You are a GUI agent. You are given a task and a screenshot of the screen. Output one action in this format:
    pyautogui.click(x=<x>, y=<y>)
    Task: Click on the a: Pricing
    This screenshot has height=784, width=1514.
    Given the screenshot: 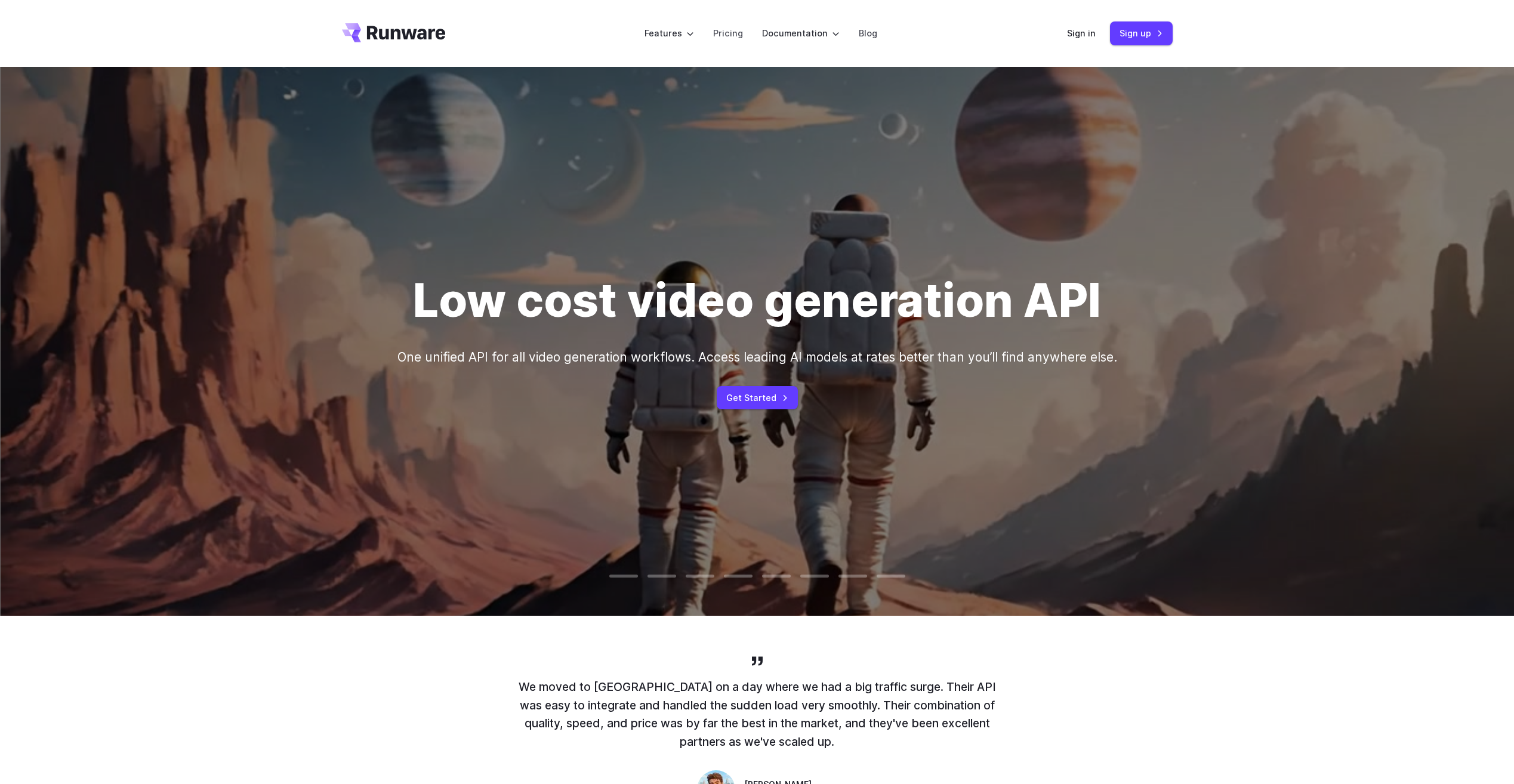 What is the action you would take?
    pyautogui.click(x=728, y=33)
    